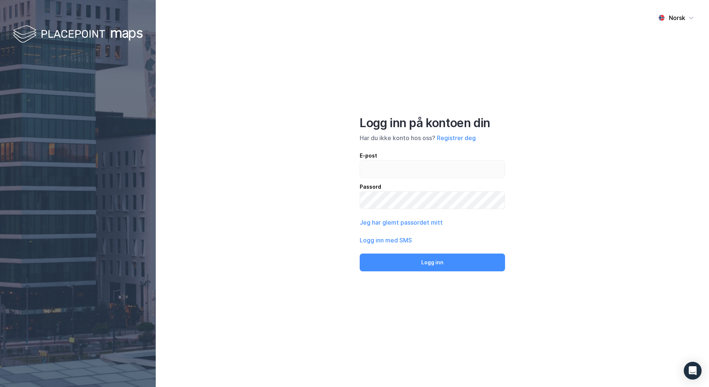 The image size is (709, 387). I want to click on button: Logg inn, so click(432, 262).